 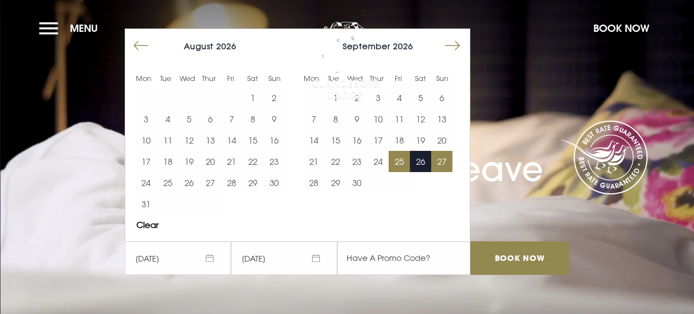 I want to click on td: Choose Thursday, August 27, 2026 as your end date., so click(x=210, y=183).